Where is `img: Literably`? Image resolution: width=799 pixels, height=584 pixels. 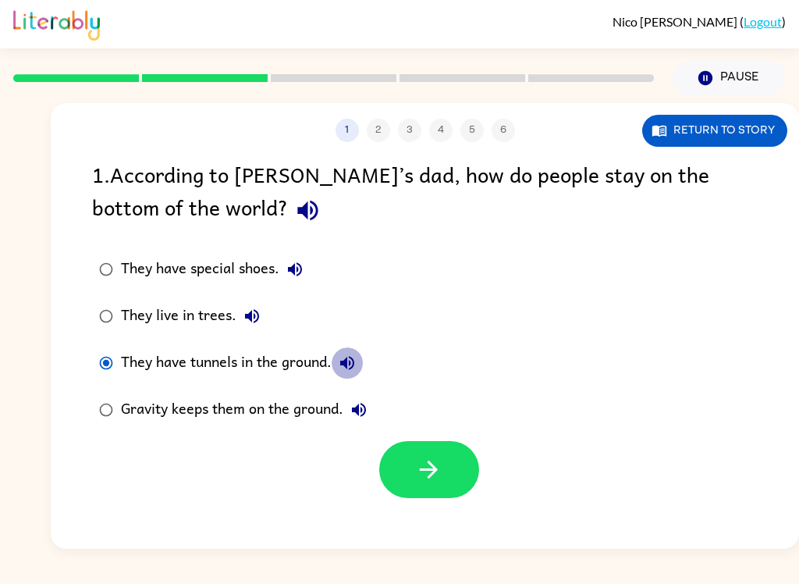 img: Literably is located at coordinates (56, 23).